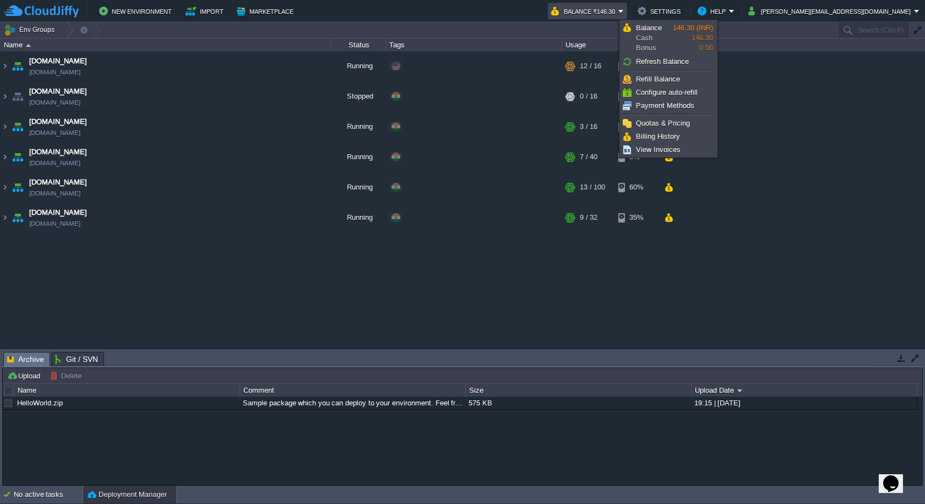  Describe the element at coordinates (658, 79) in the screenshot. I see `span: Refill Balance` at that location.